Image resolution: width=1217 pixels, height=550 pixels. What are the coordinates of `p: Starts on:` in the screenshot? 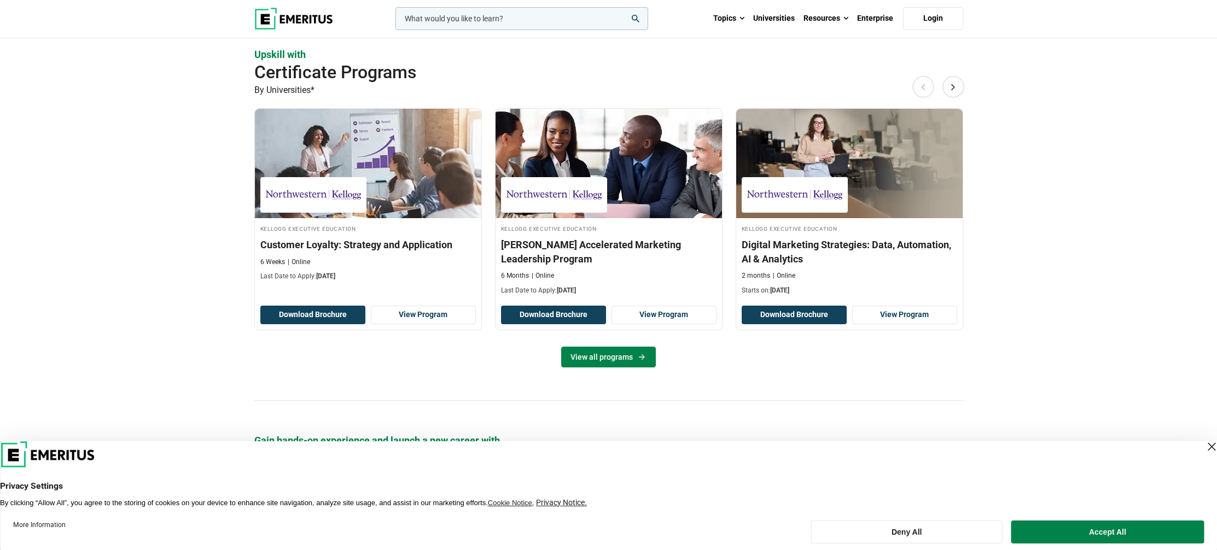 It's located at (849, 290).